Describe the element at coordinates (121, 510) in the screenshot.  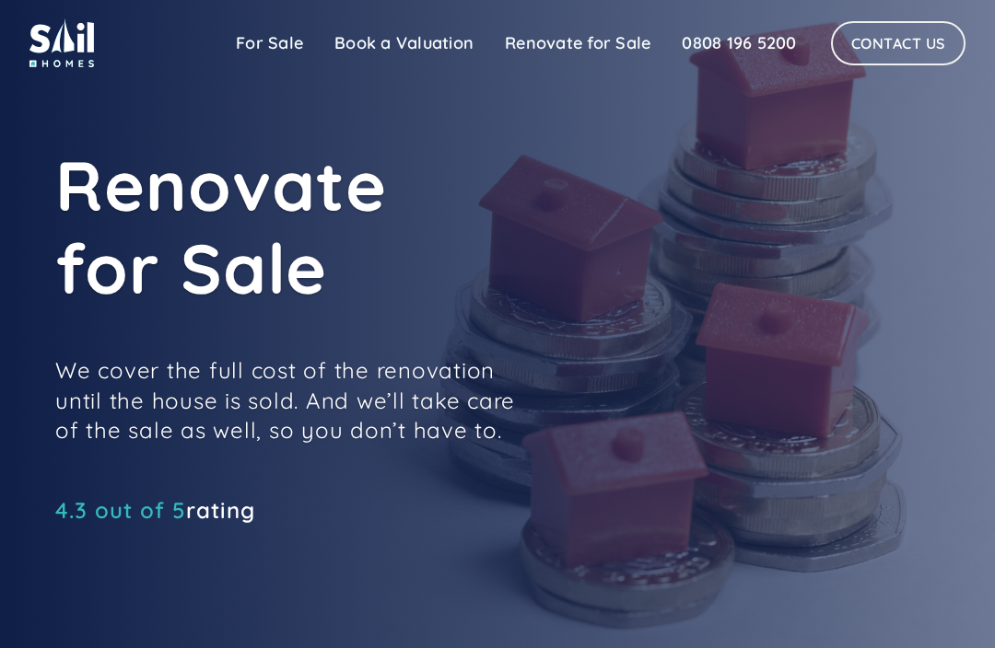
I see `span: 4.3 out of 5` at that location.